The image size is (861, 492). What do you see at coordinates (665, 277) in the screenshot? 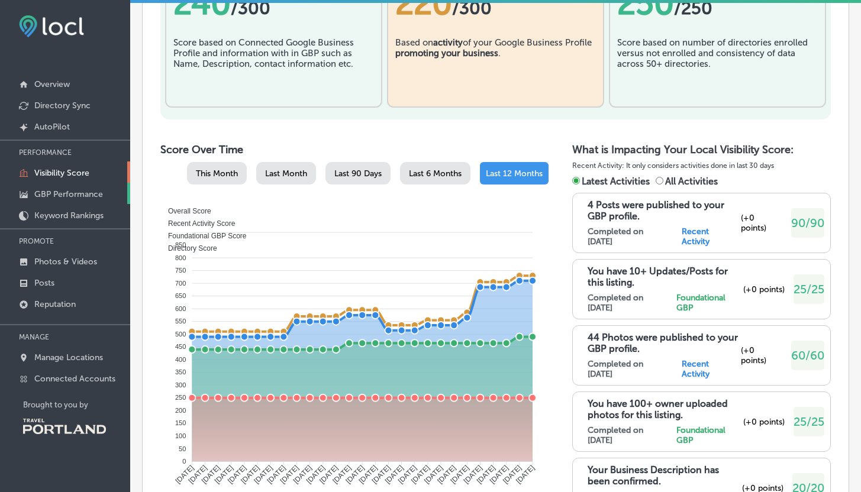
I see `p: You have 10+ Updates/Posts for this listing.` at bounding box center [665, 277].